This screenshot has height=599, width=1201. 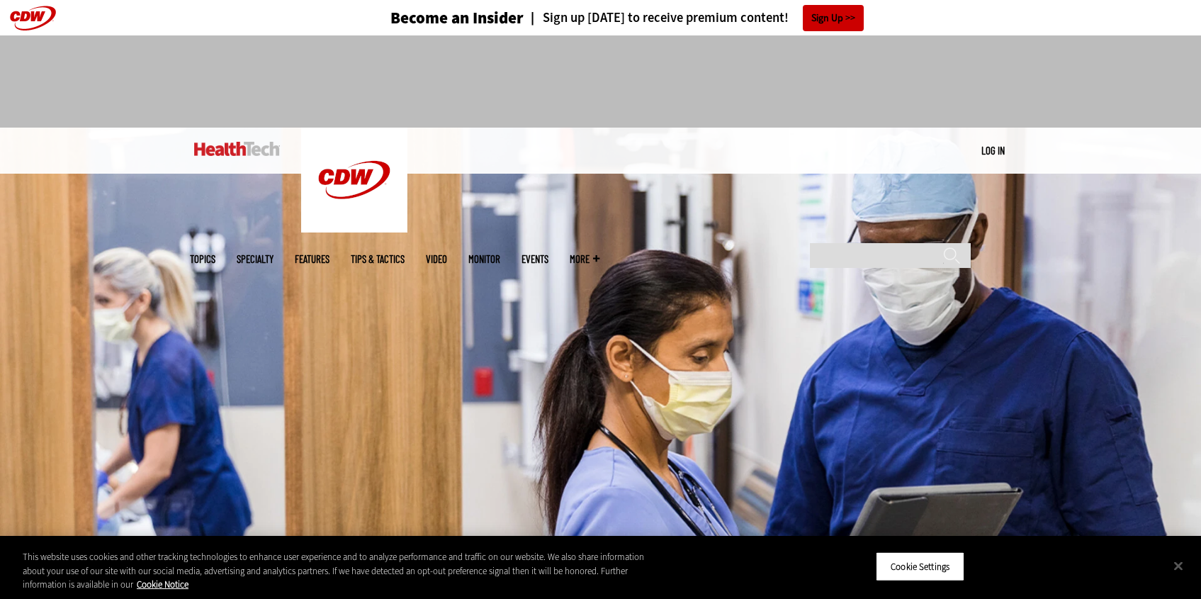 I want to click on a: Tips & Tactics, so click(x=378, y=259).